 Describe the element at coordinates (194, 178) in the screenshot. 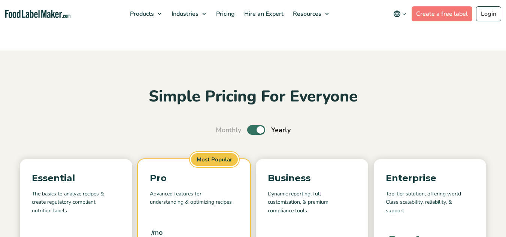

I see `p: Pro` at that location.